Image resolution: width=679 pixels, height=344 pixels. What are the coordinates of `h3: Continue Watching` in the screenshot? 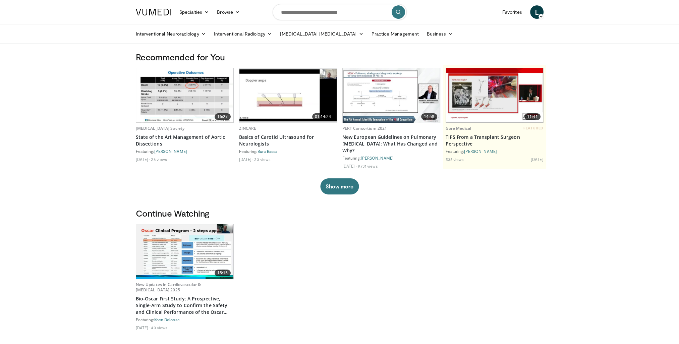 It's located at (339, 213).